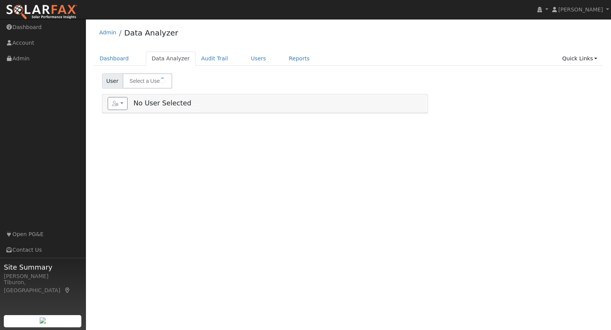 This screenshot has height=330, width=611. Describe the element at coordinates (42, 12) in the screenshot. I see `img: SolarFax` at that location.